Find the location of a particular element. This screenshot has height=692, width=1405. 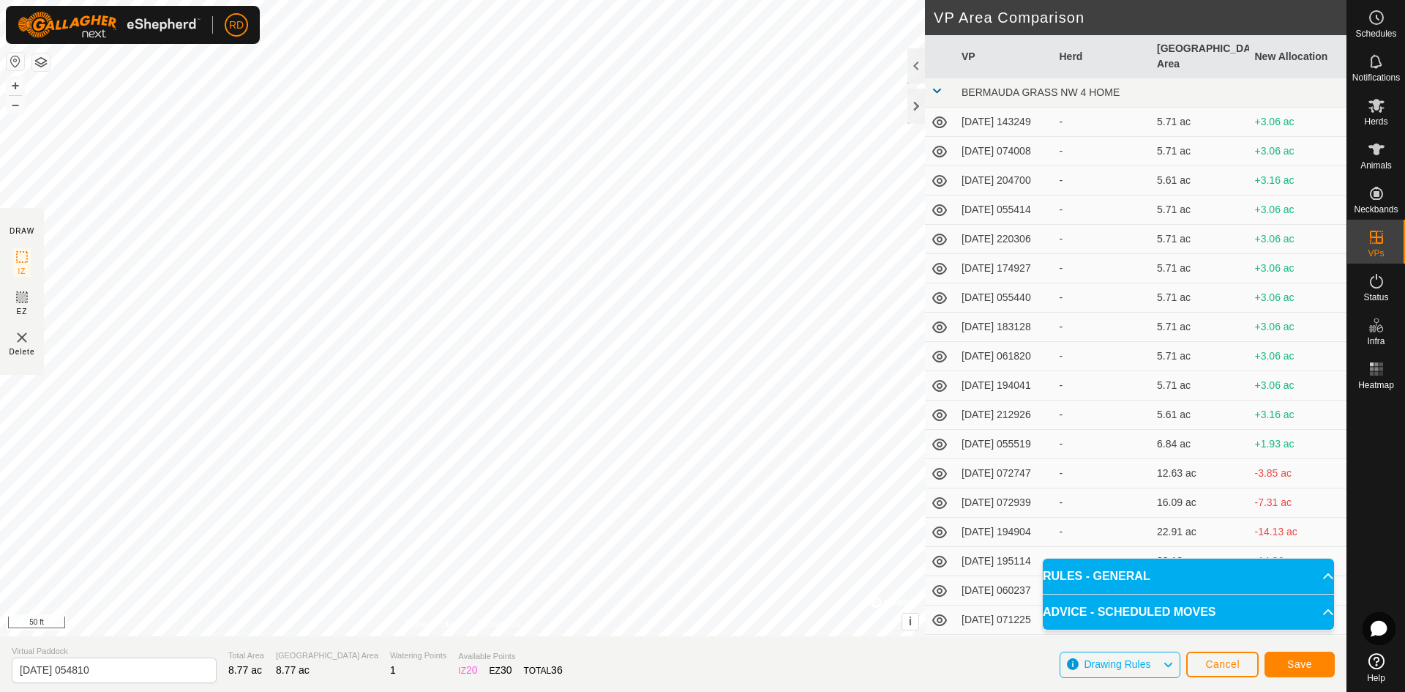

span: i is located at coordinates (910, 621).